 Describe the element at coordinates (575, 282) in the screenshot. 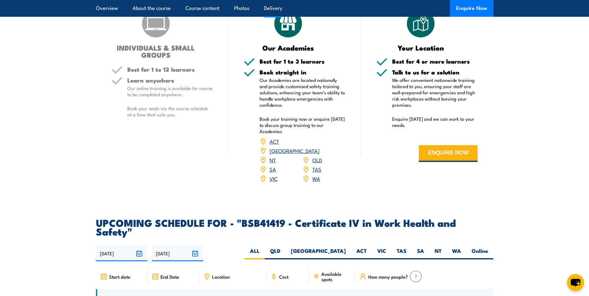

I see `button: chat-button` at that location.